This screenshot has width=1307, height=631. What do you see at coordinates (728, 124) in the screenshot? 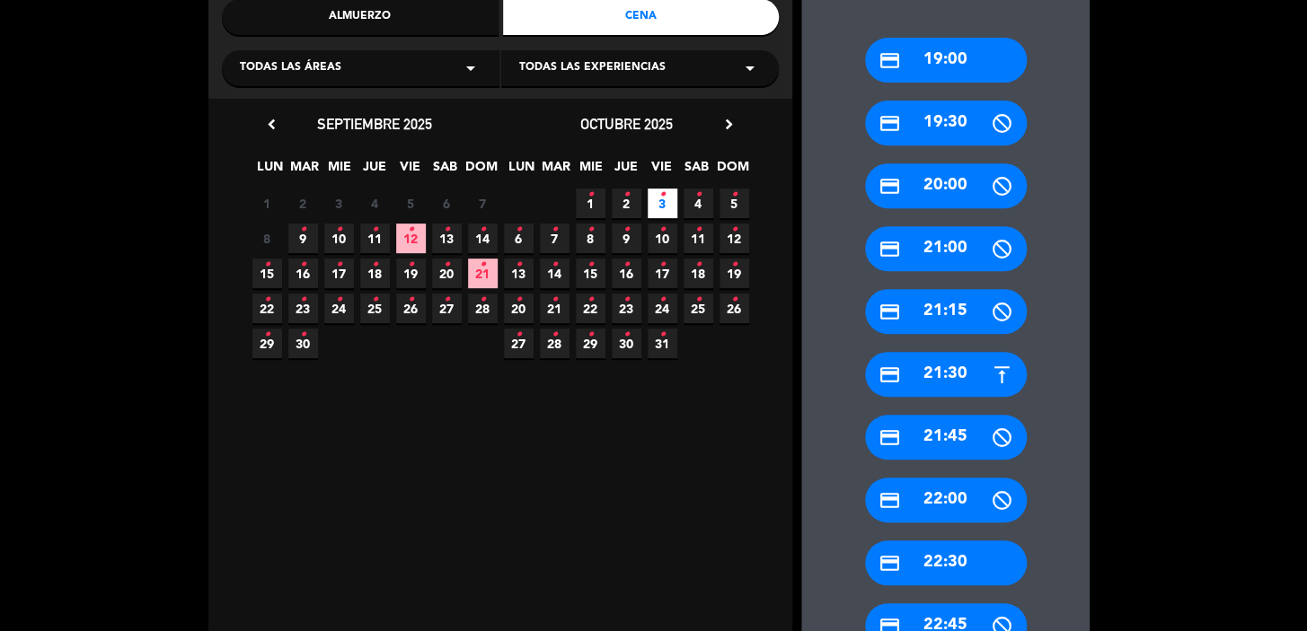
I see `i: chevron_right` at bounding box center [728, 124].